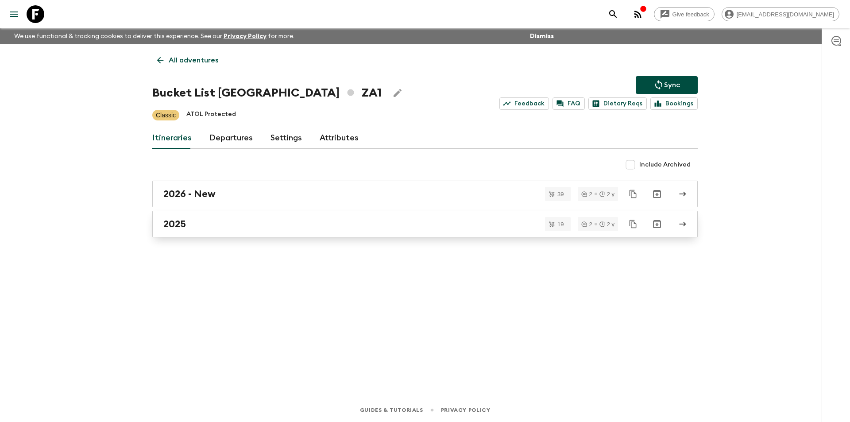 Image resolution: width=850 pixels, height=422 pixels. I want to click on button: Sync adventure departures to the booking engine, so click(667, 85).